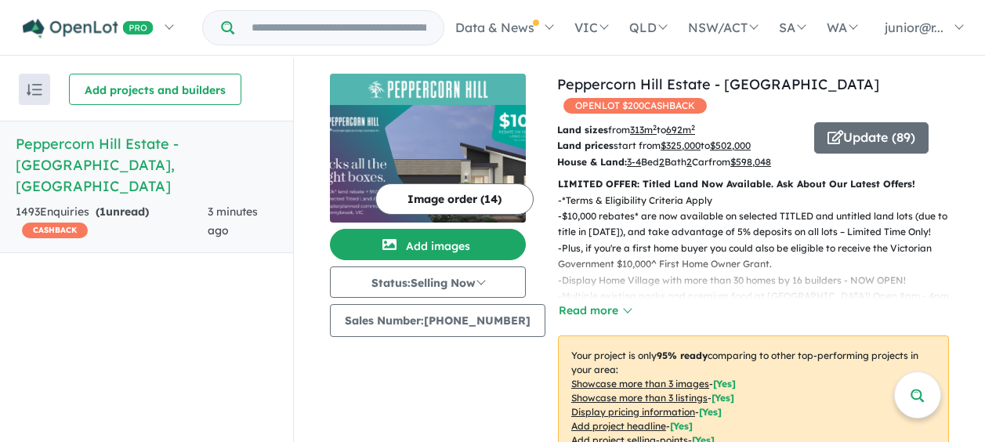 Image resolution: width=985 pixels, height=442 pixels. I want to click on u: $ 325,000, so click(680, 145).